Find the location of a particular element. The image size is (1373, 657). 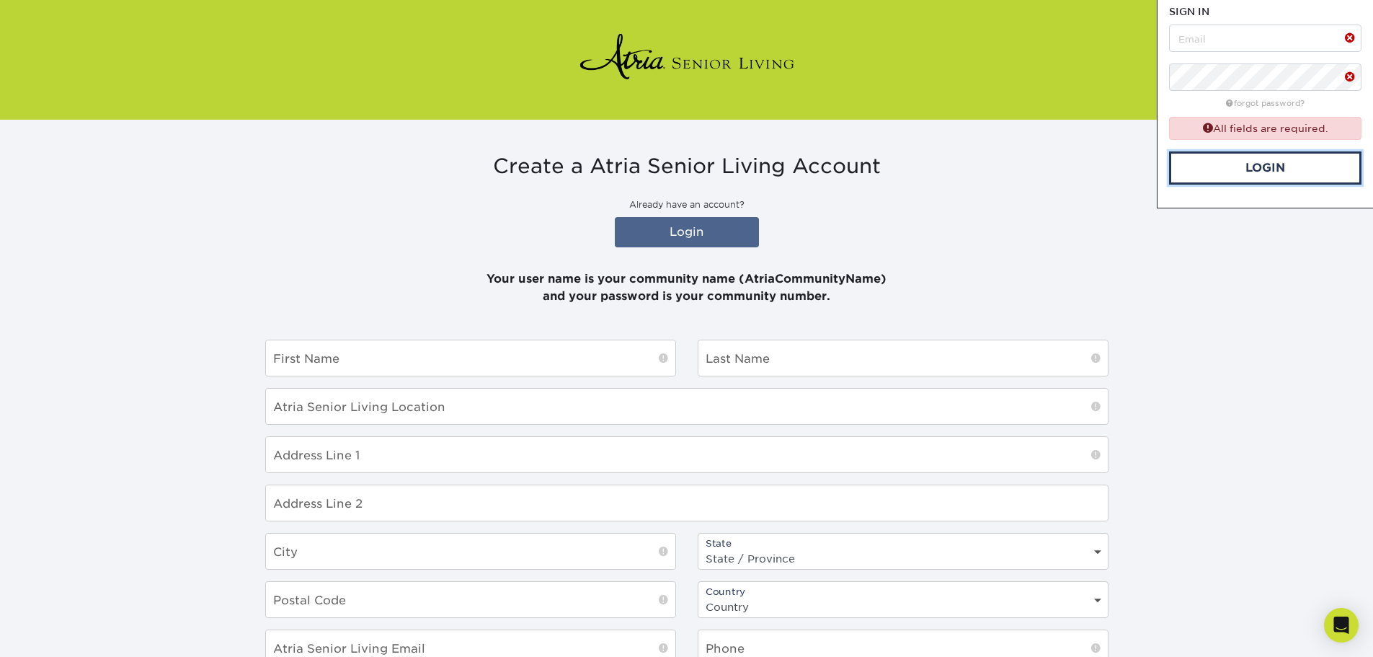

div: Open Intercom Messenger is located at coordinates (1341, 625).